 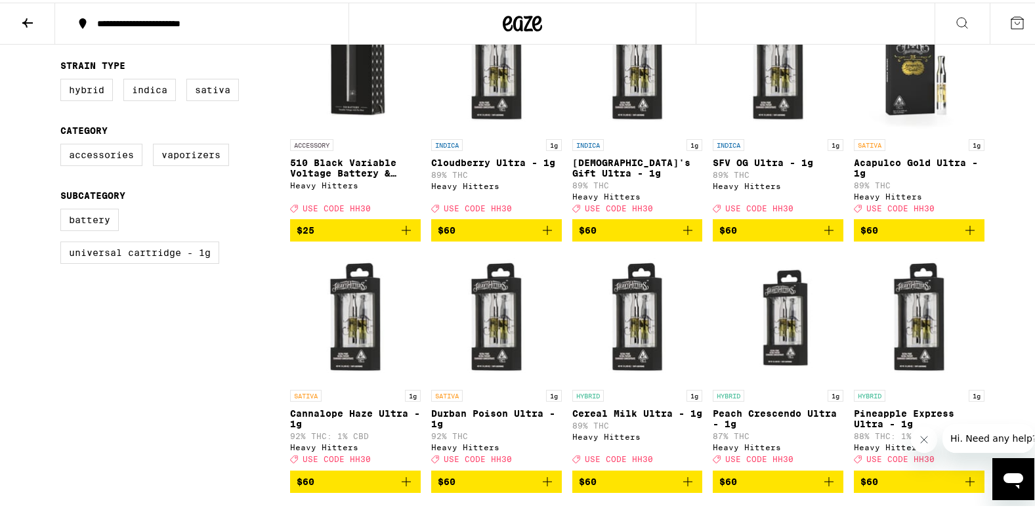 What do you see at coordinates (778, 315) in the screenshot?
I see `img: Heavy Hitters - Peach Crescendo Ultra - 1g` at bounding box center [778, 315].